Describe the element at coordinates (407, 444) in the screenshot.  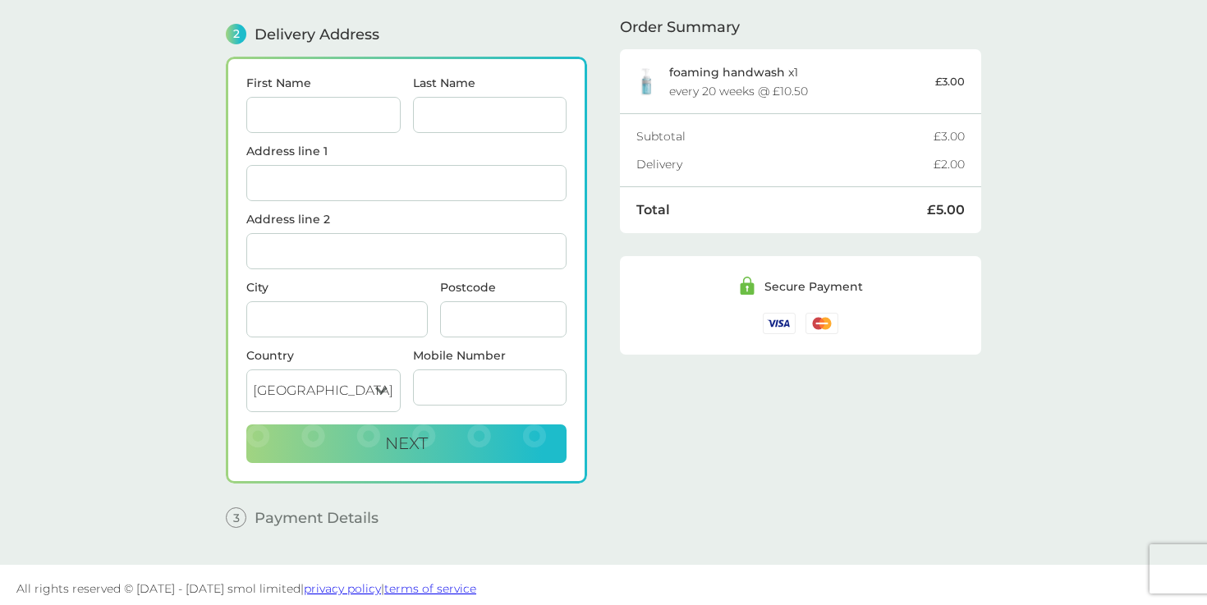
I see `span: Next` at that location.